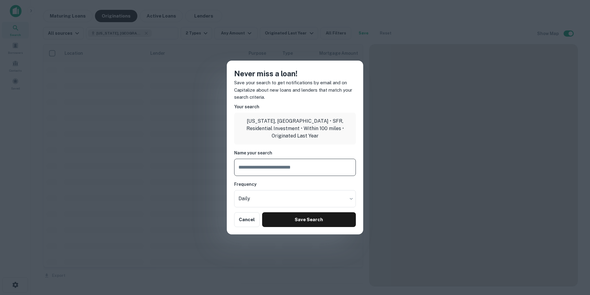  What do you see at coordinates (295, 90) in the screenshot?
I see `p: Save your search to get notifications by email and on Capitalize about new loans and lenders that...` at bounding box center [295, 90].